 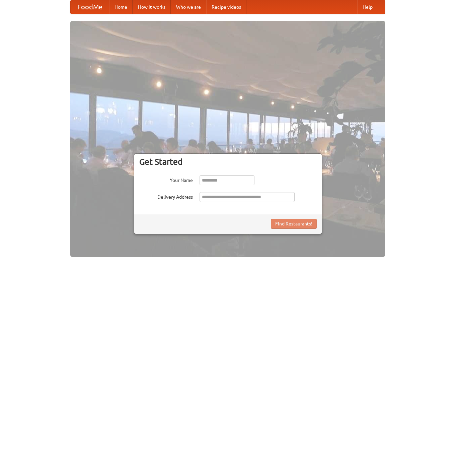 What do you see at coordinates (121, 7) in the screenshot?
I see `a: Home` at bounding box center [121, 7].